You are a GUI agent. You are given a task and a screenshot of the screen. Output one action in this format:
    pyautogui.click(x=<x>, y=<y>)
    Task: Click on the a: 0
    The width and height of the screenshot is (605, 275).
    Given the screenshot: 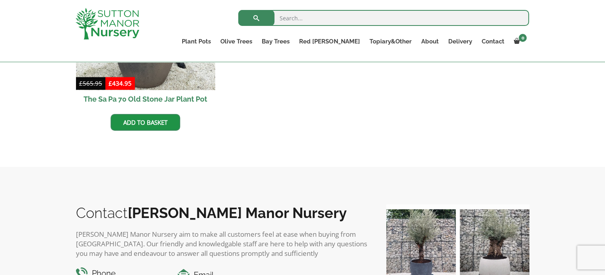 What is the action you would take?
    pyautogui.click(x=519, y=41)
    